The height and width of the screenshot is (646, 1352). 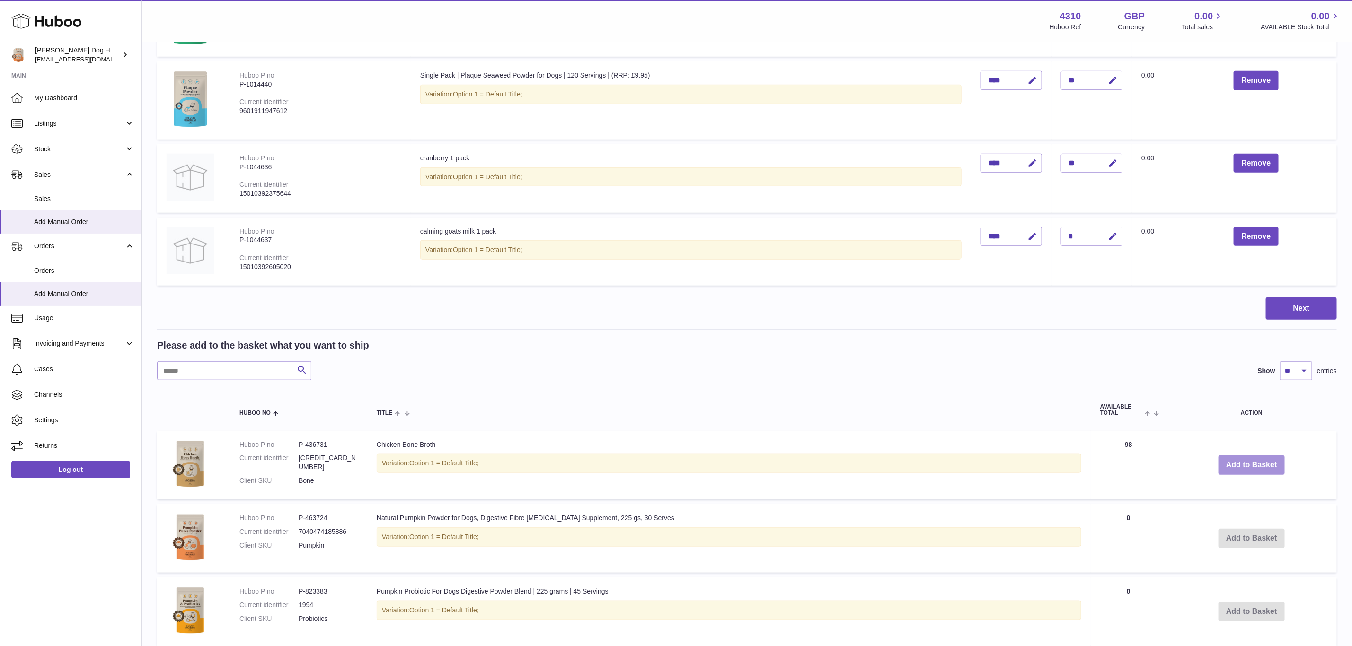 I want to click on span: Cases, so click(x=84, y=369).